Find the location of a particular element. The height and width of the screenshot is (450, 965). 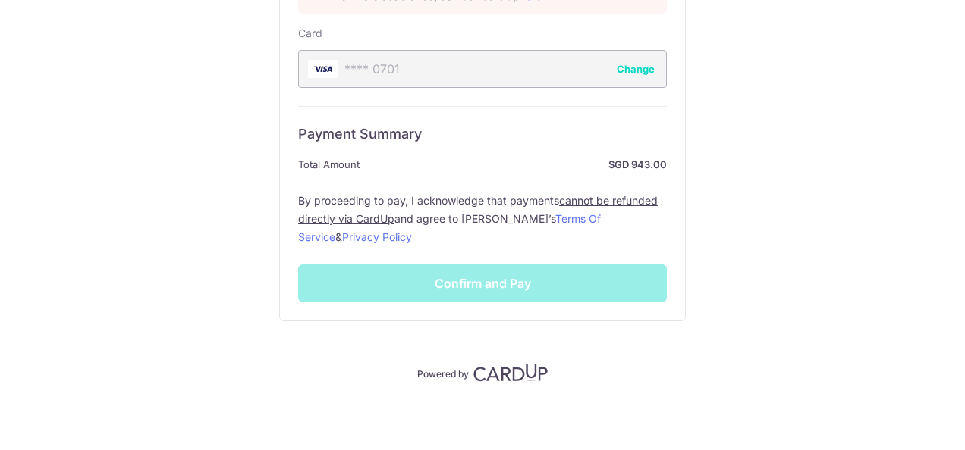

label: Card is located at coordinates (310, 33).